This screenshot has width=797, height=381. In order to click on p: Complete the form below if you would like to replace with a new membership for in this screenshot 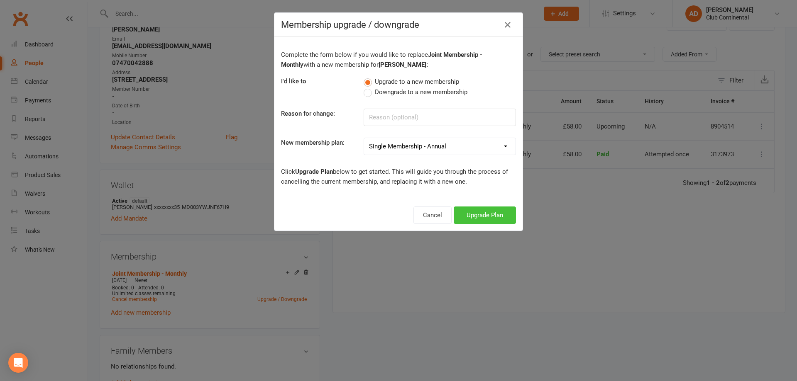, I will do `click(398, 60)`.